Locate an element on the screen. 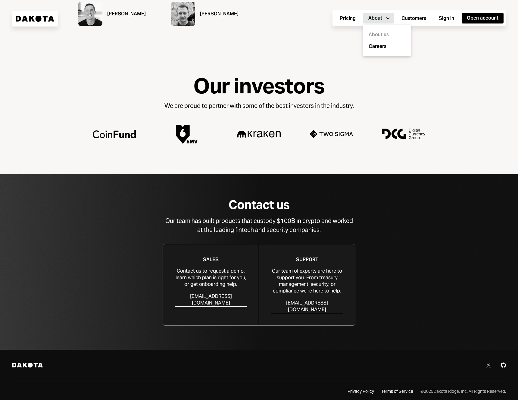 This screenshot has width=518, height=400. button: Pricing is located at coordinates (348, 18).